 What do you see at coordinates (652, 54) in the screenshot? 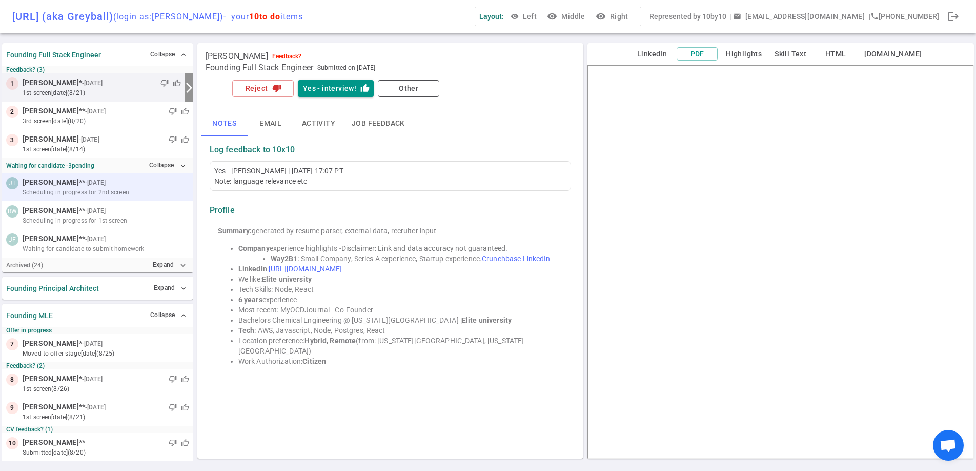
I see `button: LinkedIn` at bounding box center [652, 54].